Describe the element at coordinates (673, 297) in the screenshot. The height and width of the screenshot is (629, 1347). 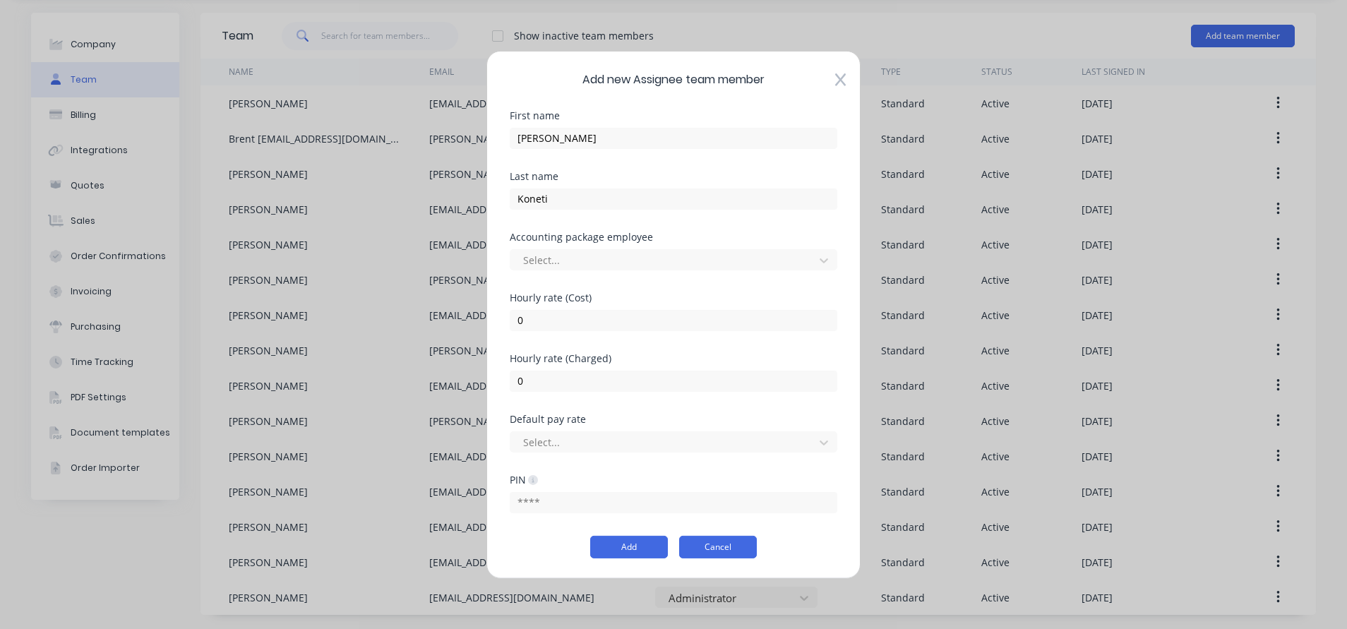
I see `div: Hourly rate (Cost)` at that location.